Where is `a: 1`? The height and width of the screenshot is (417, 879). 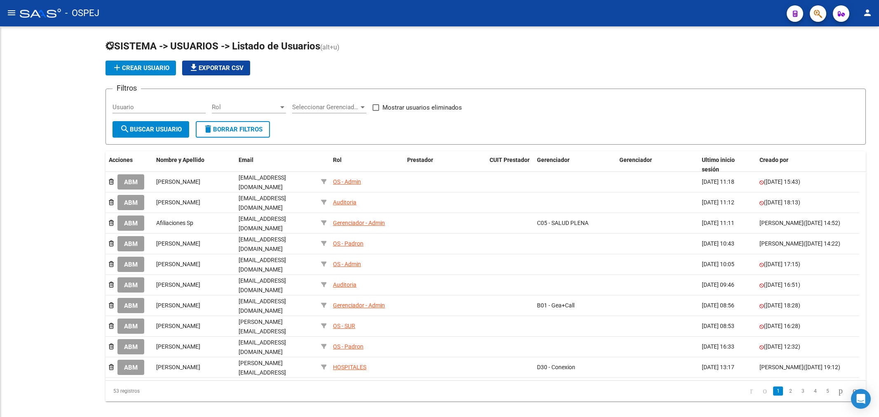 a: 1 is located at coordinates (778, 391).